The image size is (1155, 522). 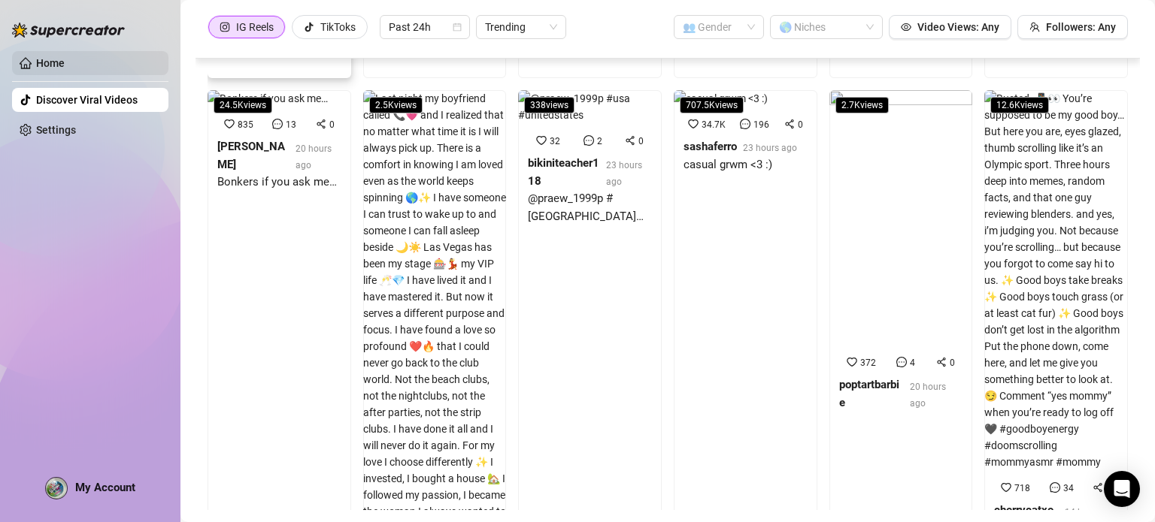 What do you see at coordinates (549, 105) in the screenshot?
I see `span: 338 views` at bounding box center [549, 105].